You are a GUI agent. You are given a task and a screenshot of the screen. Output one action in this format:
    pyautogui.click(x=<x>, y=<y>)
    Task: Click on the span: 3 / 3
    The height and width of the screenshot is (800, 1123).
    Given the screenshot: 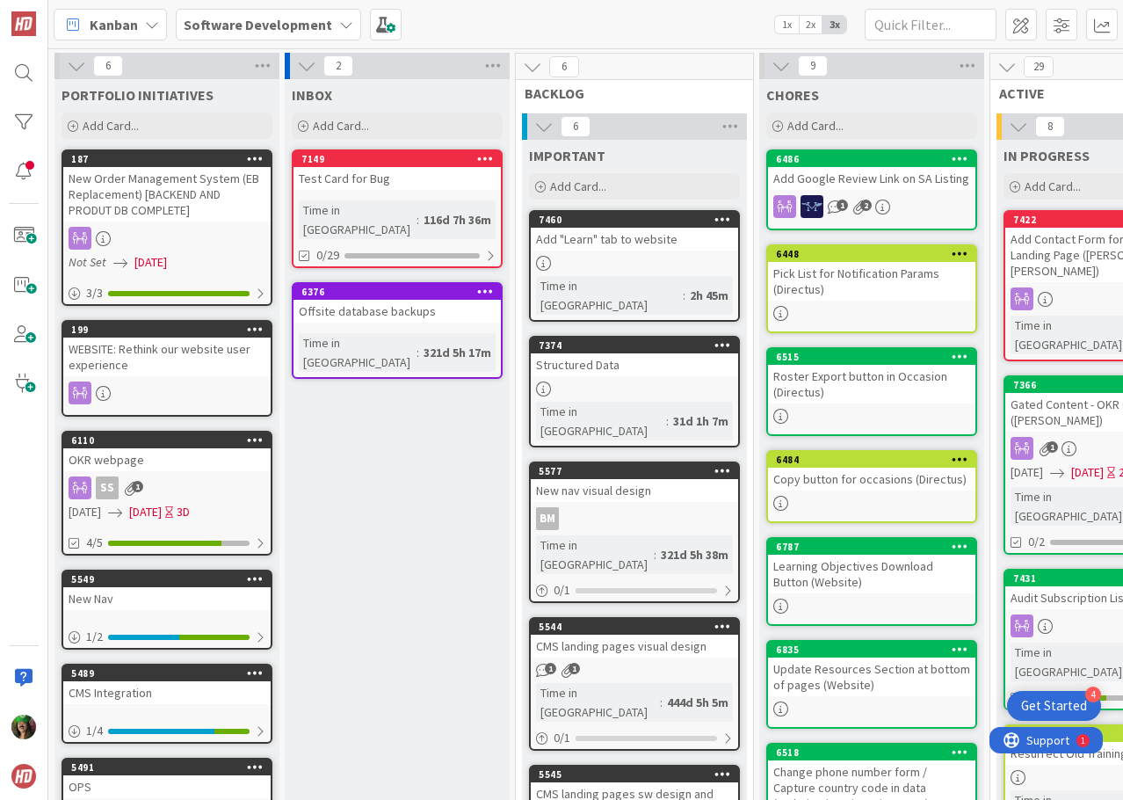 What is the action you would take?
    pyautogui.click(x=94, y=293)
    